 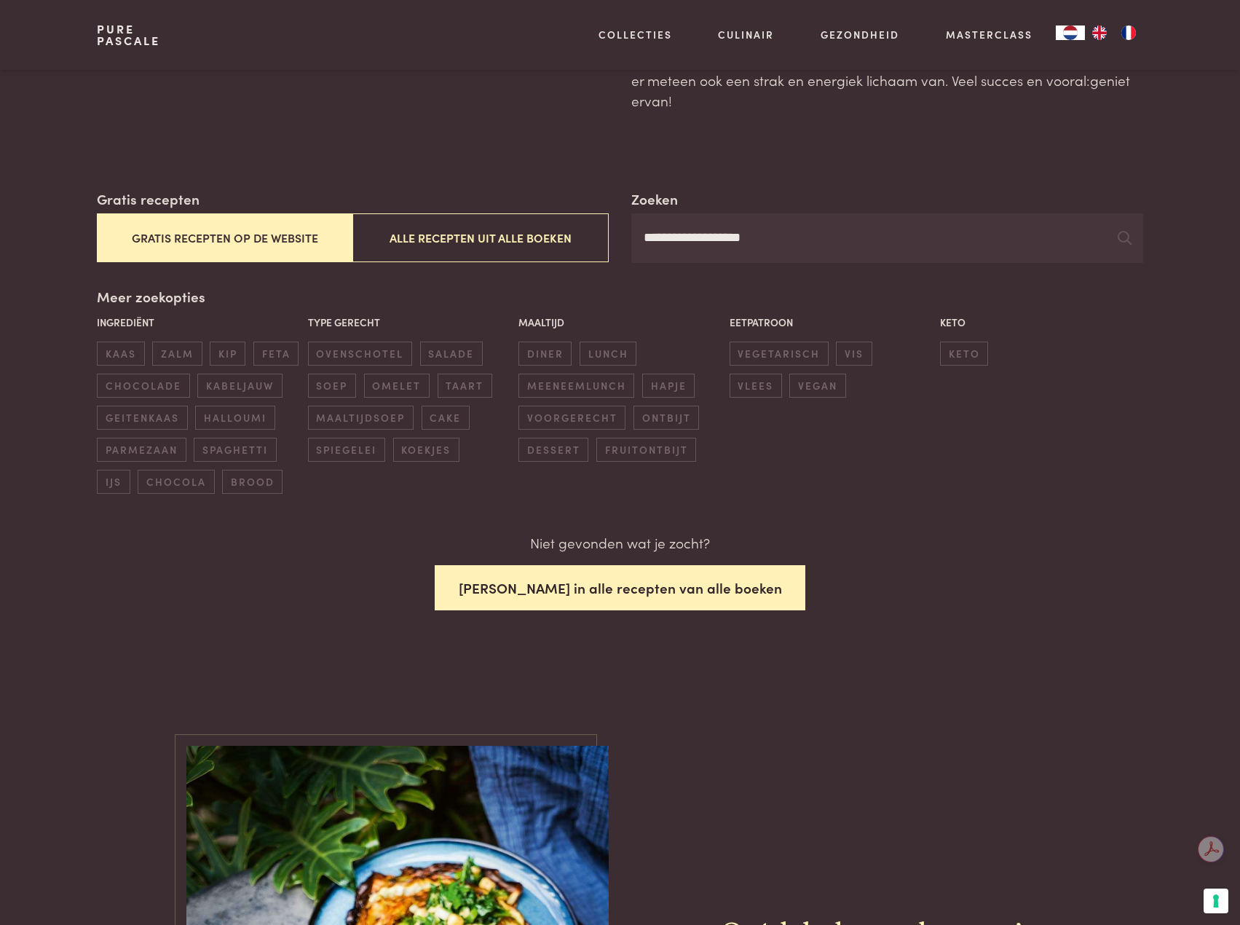 I want to click on label: Gratis recepten, so click(x=148, y=199).